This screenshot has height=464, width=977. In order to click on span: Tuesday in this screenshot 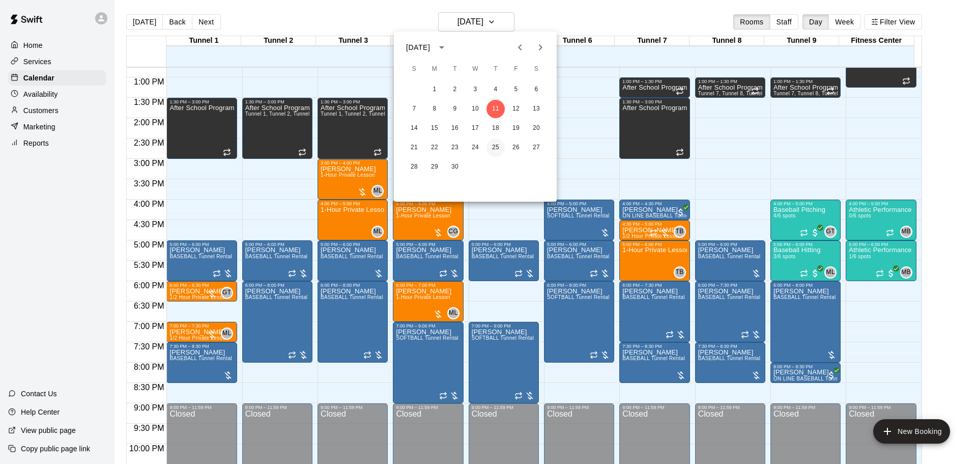, I will do `click(455, 69)`.